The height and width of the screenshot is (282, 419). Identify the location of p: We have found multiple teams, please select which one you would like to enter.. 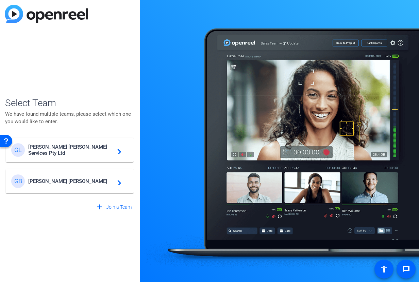
(70, 118).